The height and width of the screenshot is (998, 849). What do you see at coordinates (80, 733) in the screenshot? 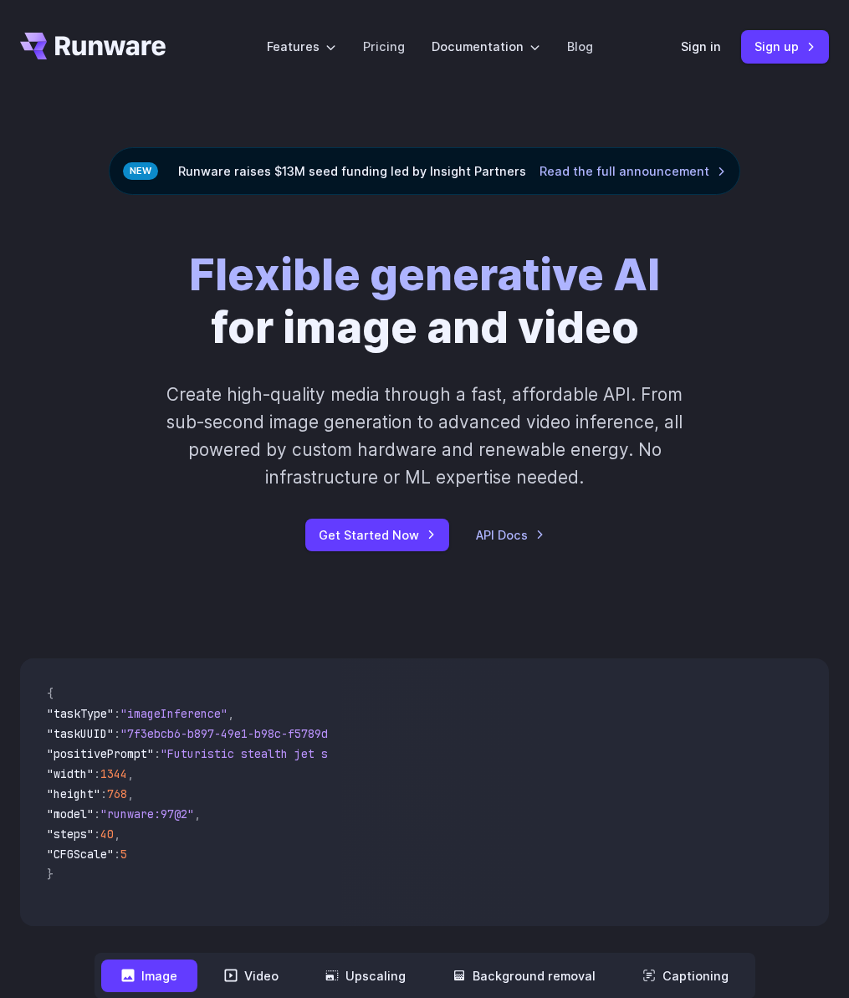
I see `span: "taskUUID"` at bounding box center [80, 733].